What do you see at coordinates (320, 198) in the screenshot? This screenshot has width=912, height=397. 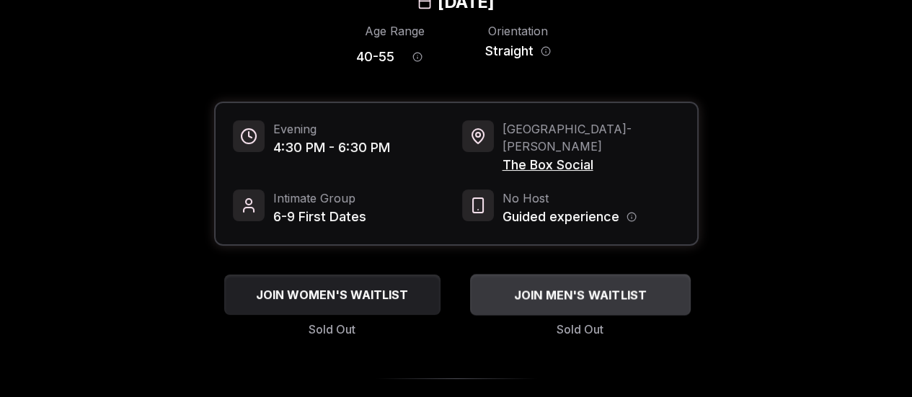 I see `span: Intimate Group` at bounding box center [320, 198].